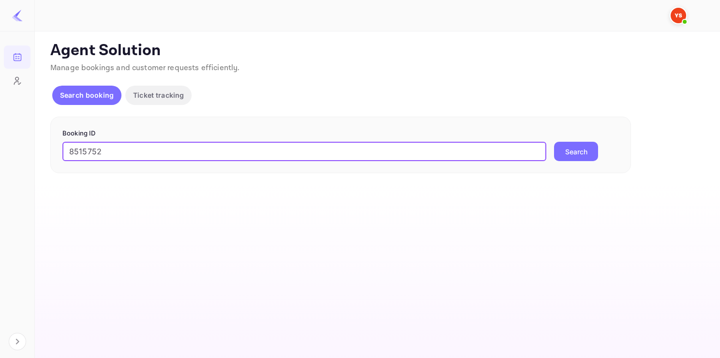 Image resolution: width=720 pixels, height=358 pixels. I want to click on p: Booking ID, so click(340, 133).